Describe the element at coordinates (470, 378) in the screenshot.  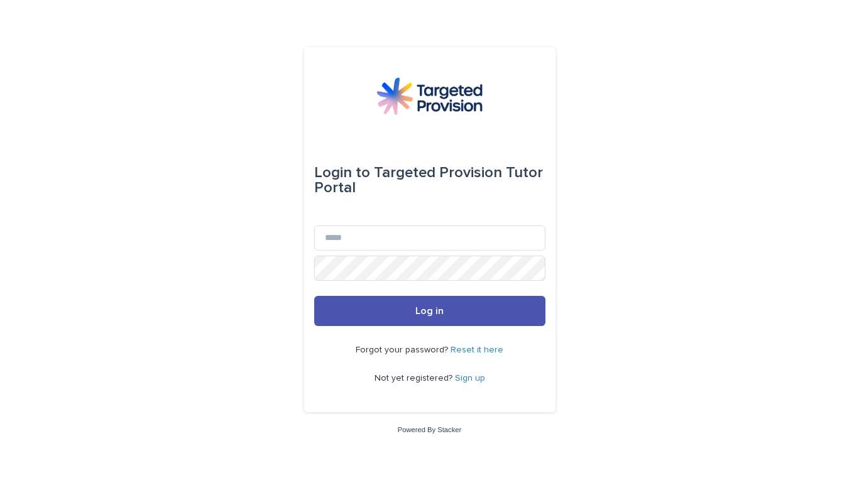
I see `a: Sign up` at that location.